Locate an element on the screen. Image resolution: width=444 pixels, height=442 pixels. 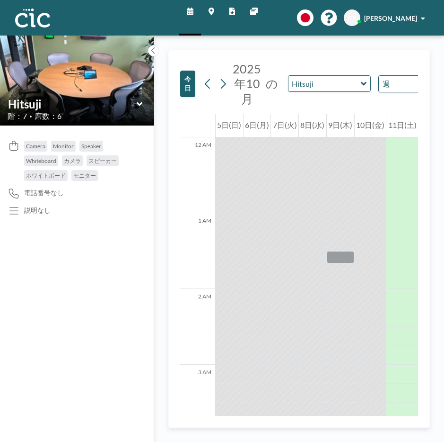
div: 7日(火) is located at coordinates (285, 125).